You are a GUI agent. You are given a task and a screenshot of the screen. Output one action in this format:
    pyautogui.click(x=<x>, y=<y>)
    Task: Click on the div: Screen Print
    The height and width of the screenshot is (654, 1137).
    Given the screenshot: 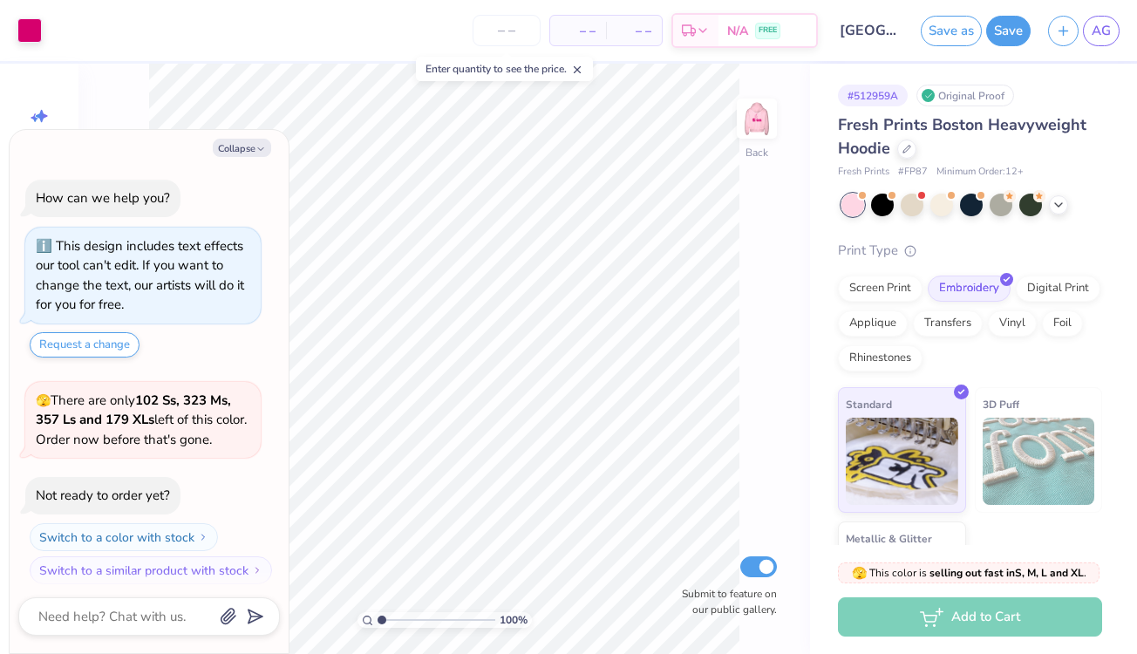 What is the action you would take?
    pyautogui.click(x=880, y=289)
    